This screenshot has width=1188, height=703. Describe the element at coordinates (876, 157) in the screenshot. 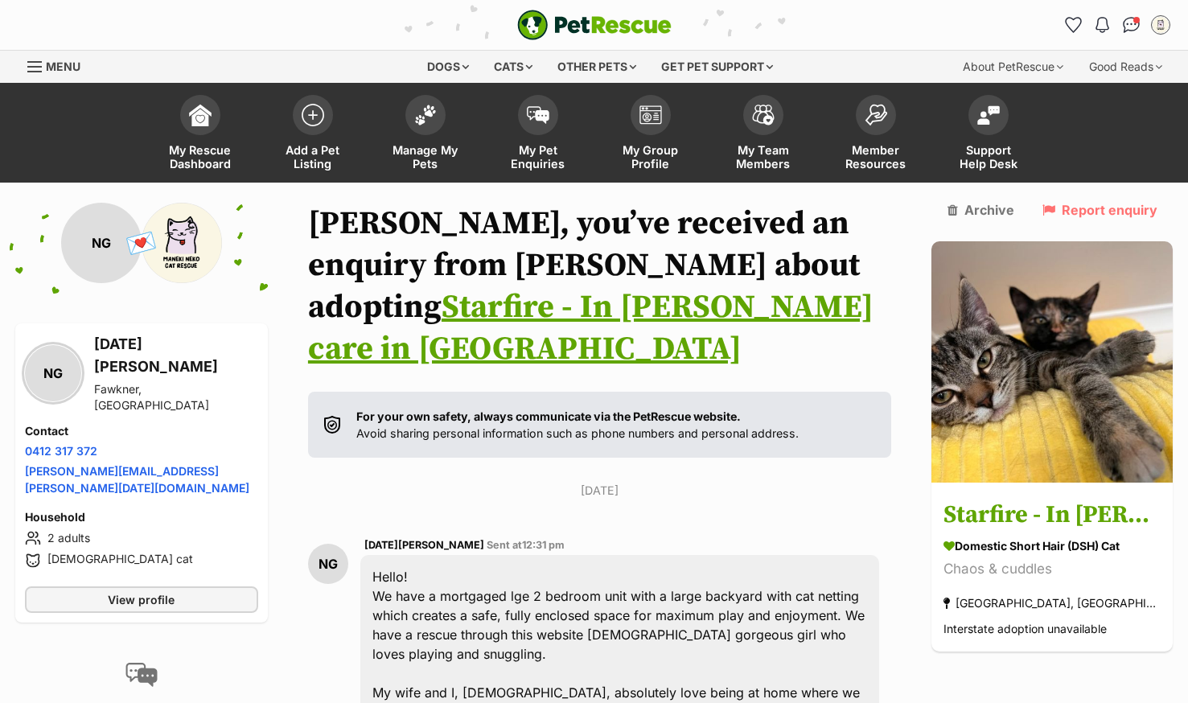

I see `span: Member Resources` at that location.